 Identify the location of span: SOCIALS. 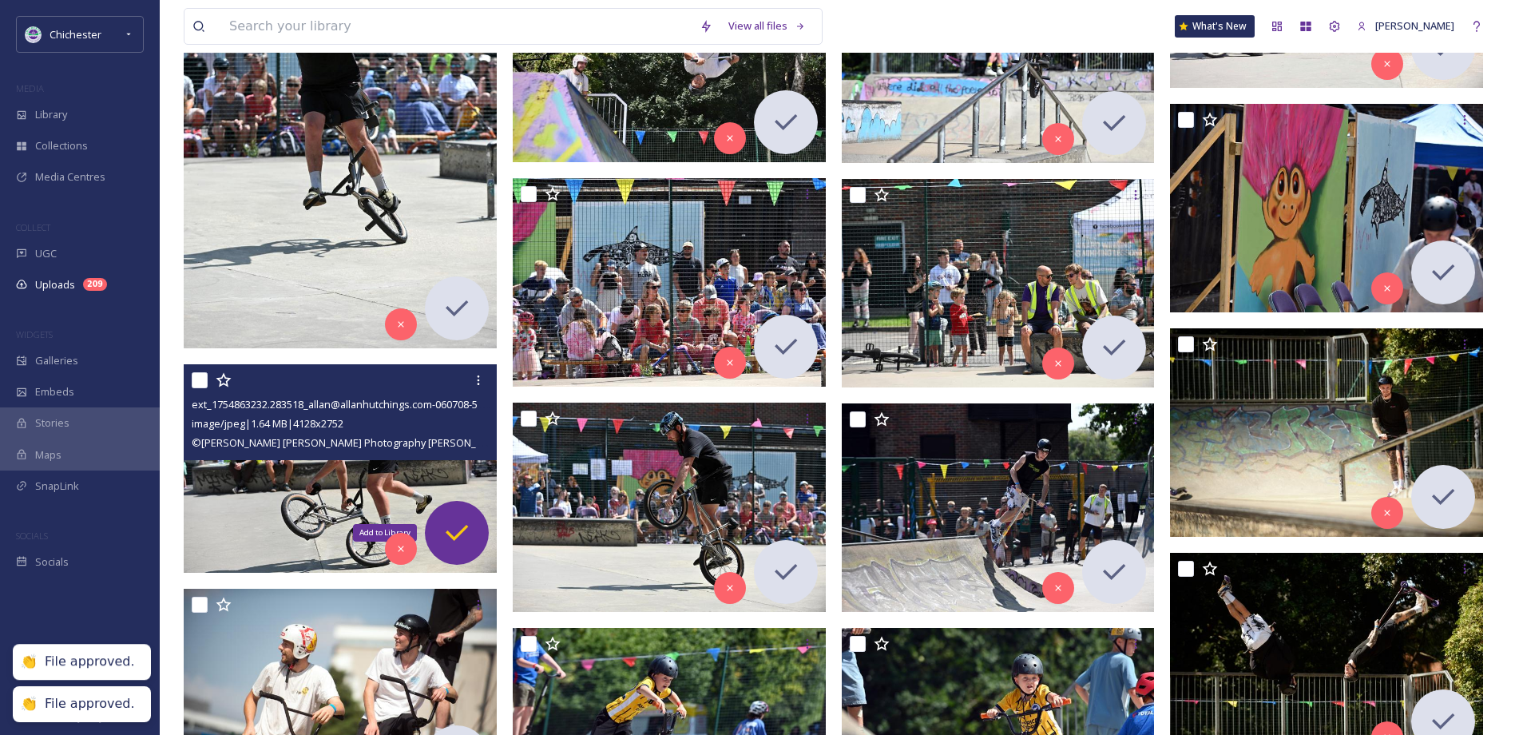
(32, 535).